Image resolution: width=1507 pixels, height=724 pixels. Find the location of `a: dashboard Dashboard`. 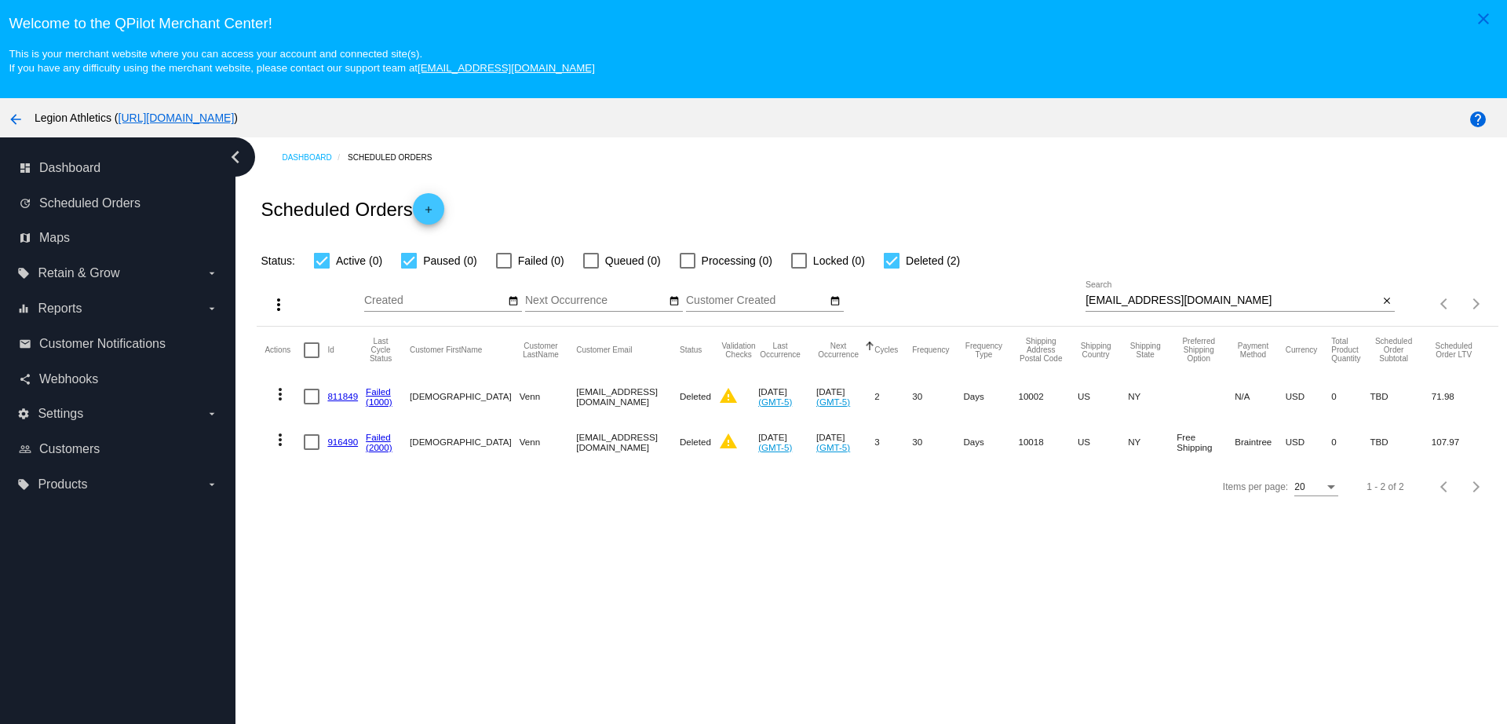

a: dashboard Dashboard is located at coordinates (119, 168).